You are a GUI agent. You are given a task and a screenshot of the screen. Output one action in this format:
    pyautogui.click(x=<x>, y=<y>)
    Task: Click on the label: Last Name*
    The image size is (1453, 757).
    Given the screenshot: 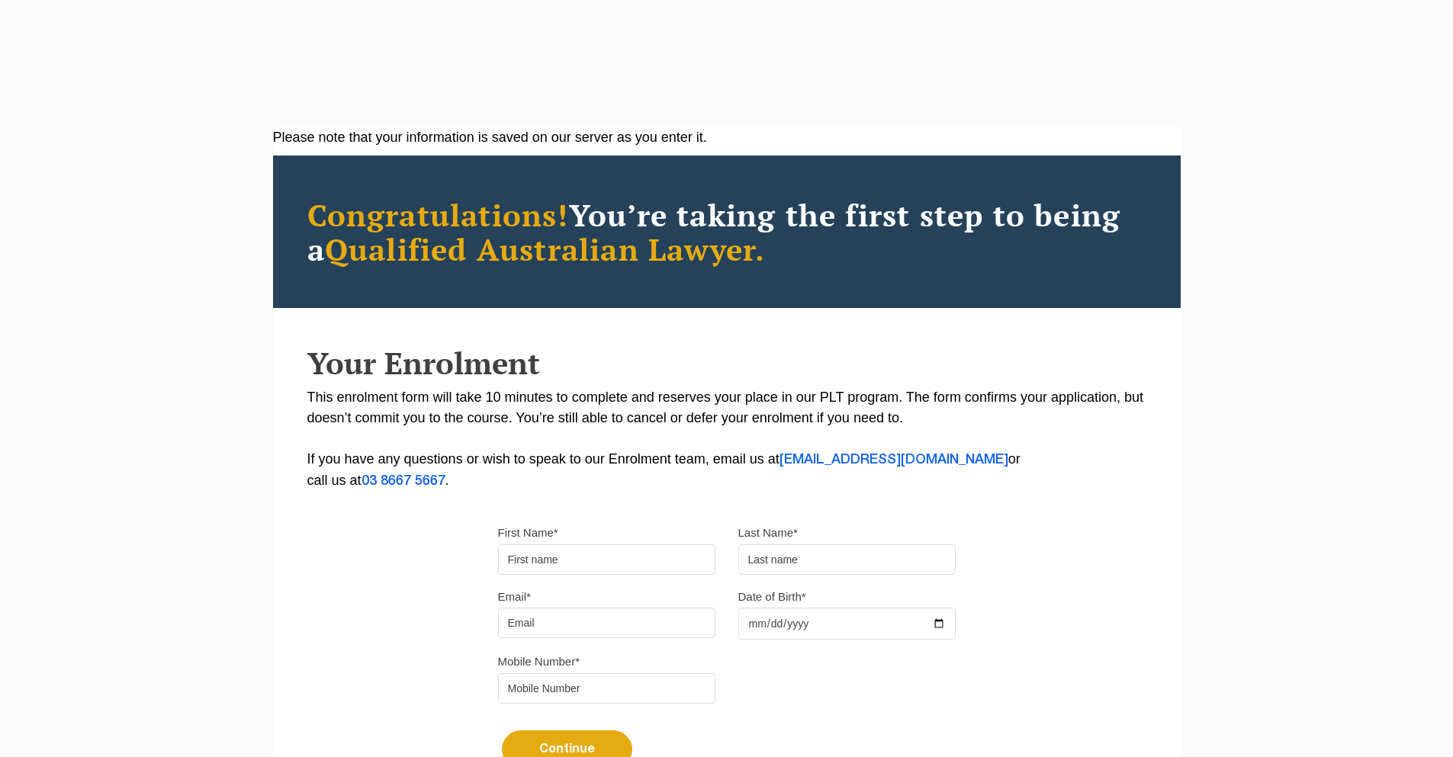 What is the action you would take?
    pyautogui.click(x=768, y=533)
    